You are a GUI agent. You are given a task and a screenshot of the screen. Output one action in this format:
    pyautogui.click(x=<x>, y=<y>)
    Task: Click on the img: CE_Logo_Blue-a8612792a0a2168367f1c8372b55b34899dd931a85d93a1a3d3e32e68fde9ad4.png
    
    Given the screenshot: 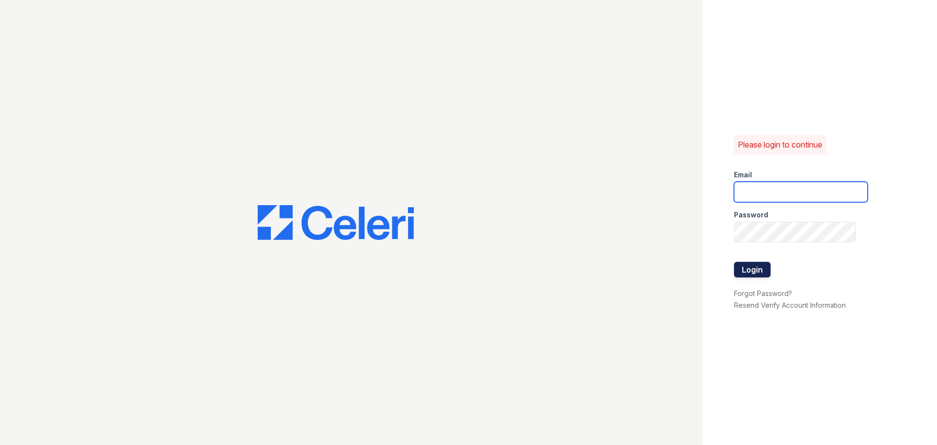 What is the action you would take?
    pyautogui.click(x=336, y=223)
    